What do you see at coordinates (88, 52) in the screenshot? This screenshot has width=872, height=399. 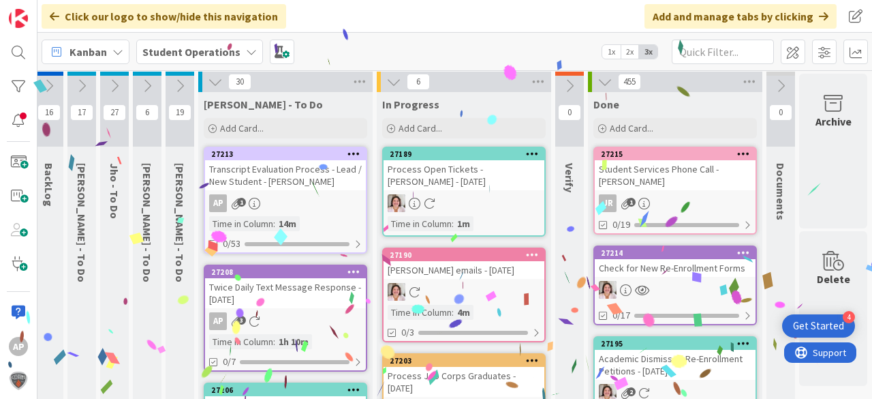 I see `span: Kanban` at bounding box center [88, 52].